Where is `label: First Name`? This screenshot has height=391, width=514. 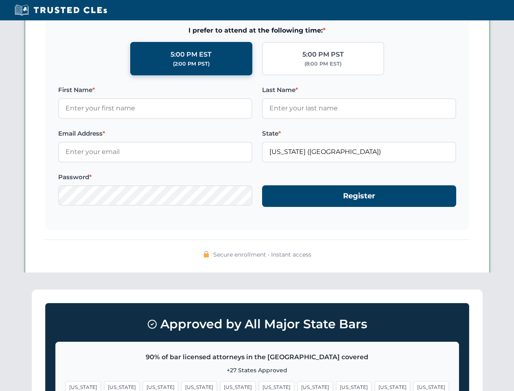
label: First Name is located at coordinates (155, 90).